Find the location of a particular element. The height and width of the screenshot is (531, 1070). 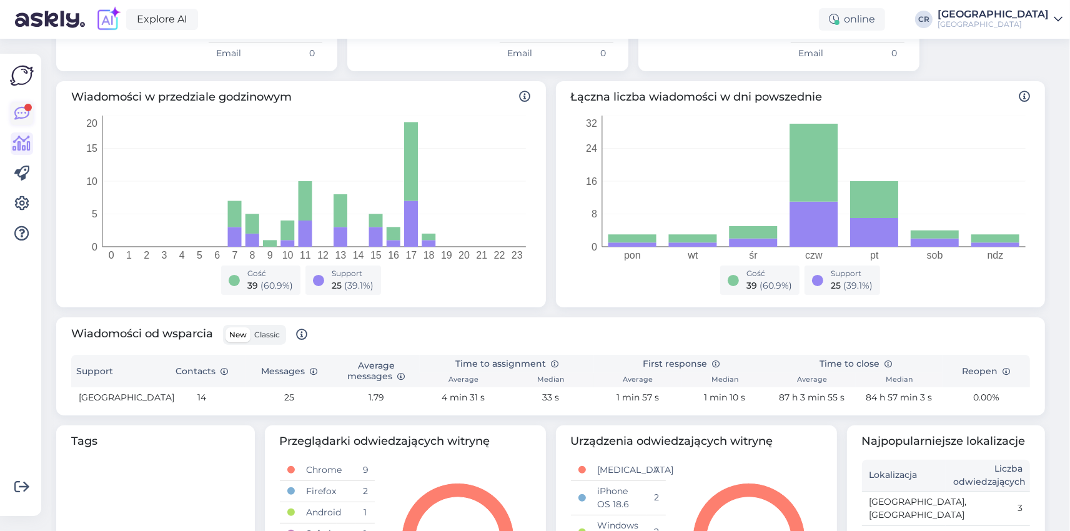

tspan: 2 is located at coordinates (146, 255).